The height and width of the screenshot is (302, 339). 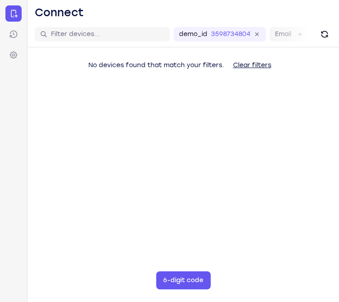 I want to click on input: Filter devices..., so click(x=108, y=34).